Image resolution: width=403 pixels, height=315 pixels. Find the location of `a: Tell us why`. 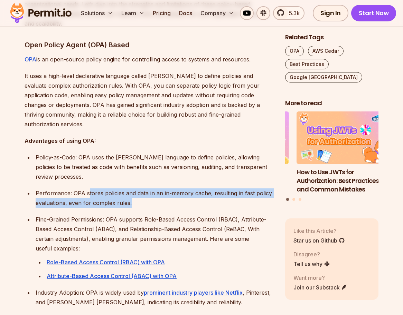

a: Tell us why is located at coordinates (312, 264).